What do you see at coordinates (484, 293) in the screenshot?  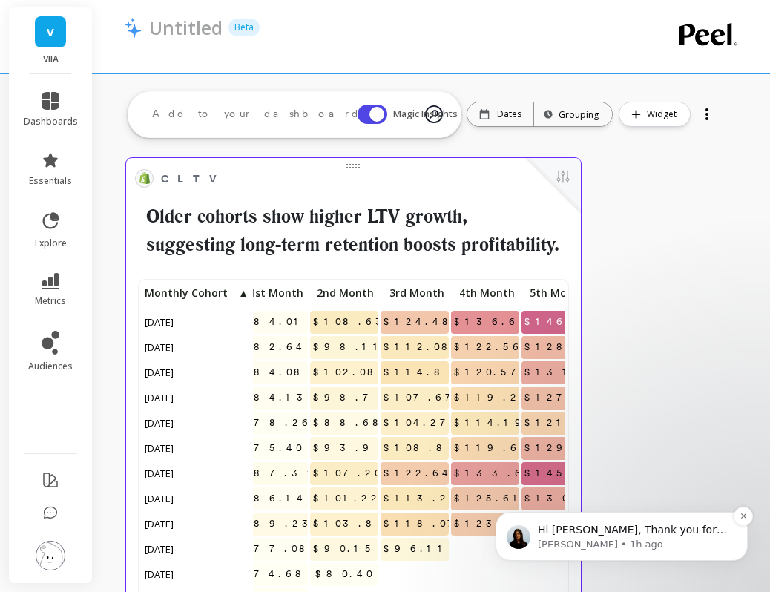 I see `span: 4th Month` at bounding box center [484, 293].